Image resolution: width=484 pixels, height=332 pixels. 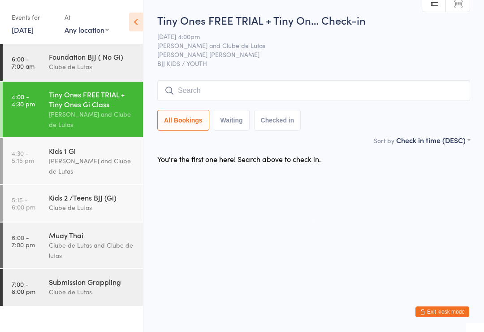 I want to click on button: Exit kiosk mode, so click(x=442, y=312).